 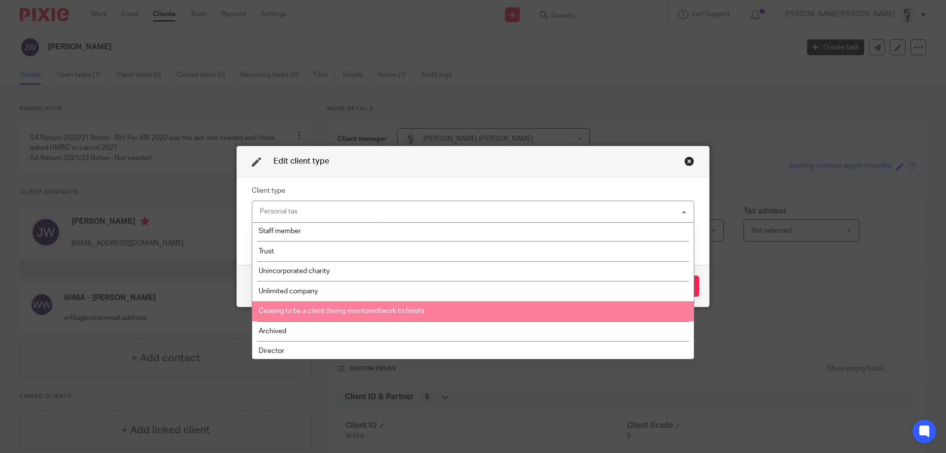 I want to click on div: Close this dialog window, so click(x=689, y=161).